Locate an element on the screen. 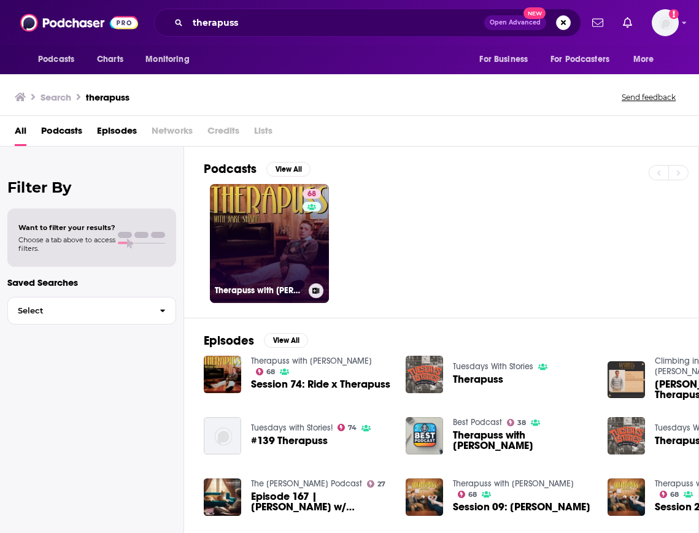 The height and width of the screenshot is (533, 699). a: Episodes is located at coordinates (117, 133).